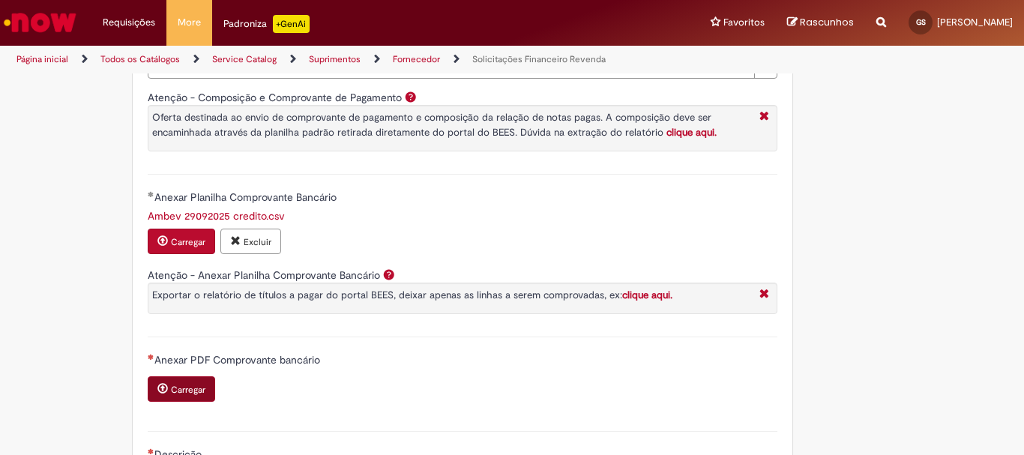  Describe the element at coordinates (216, 216) in the screenshot. I see `a: Download de Ambev 29092025 credito.csv` at that location.